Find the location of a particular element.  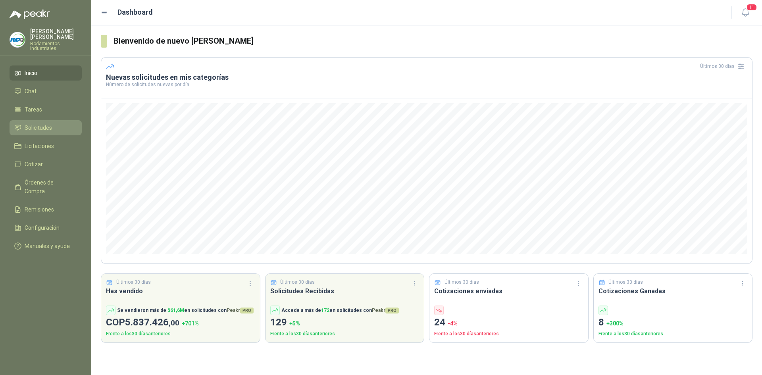

p: Se vendieron más de en solicitudes con is located at coordinates (185, 310).